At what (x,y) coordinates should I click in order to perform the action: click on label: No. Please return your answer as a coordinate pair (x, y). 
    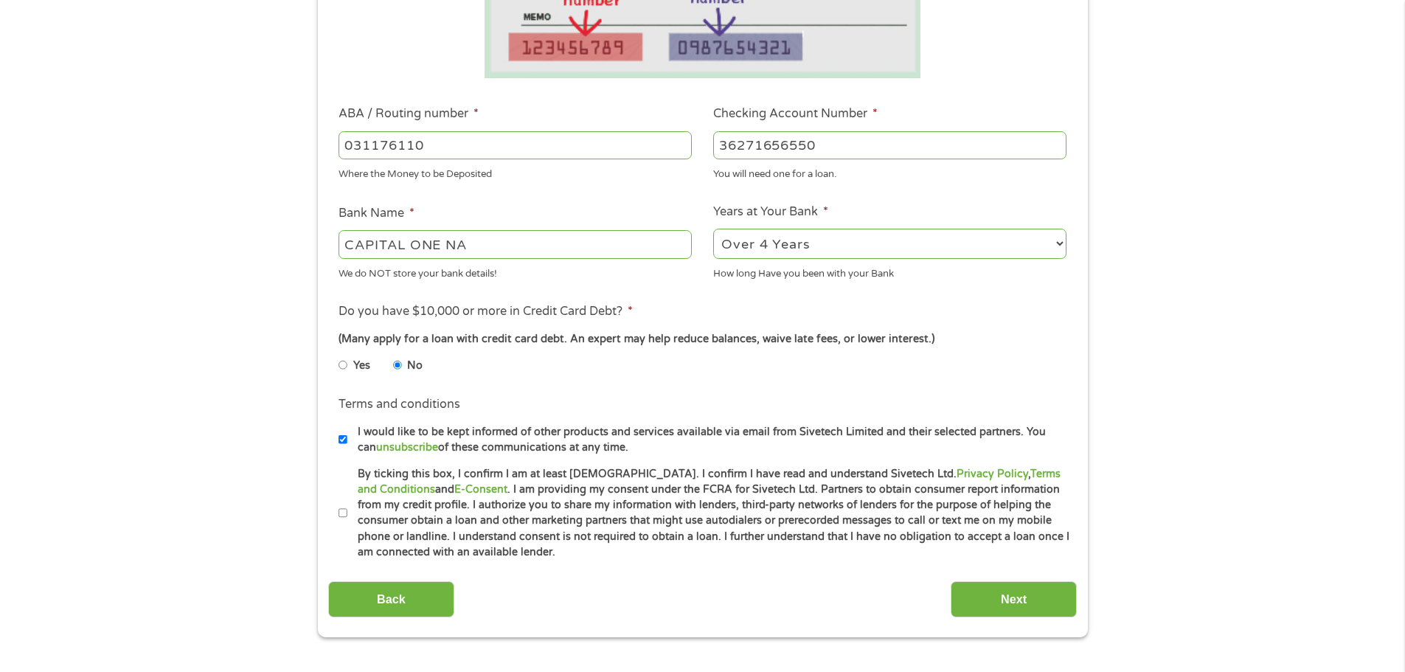
    Looking at the image, I should click on (415, 366).